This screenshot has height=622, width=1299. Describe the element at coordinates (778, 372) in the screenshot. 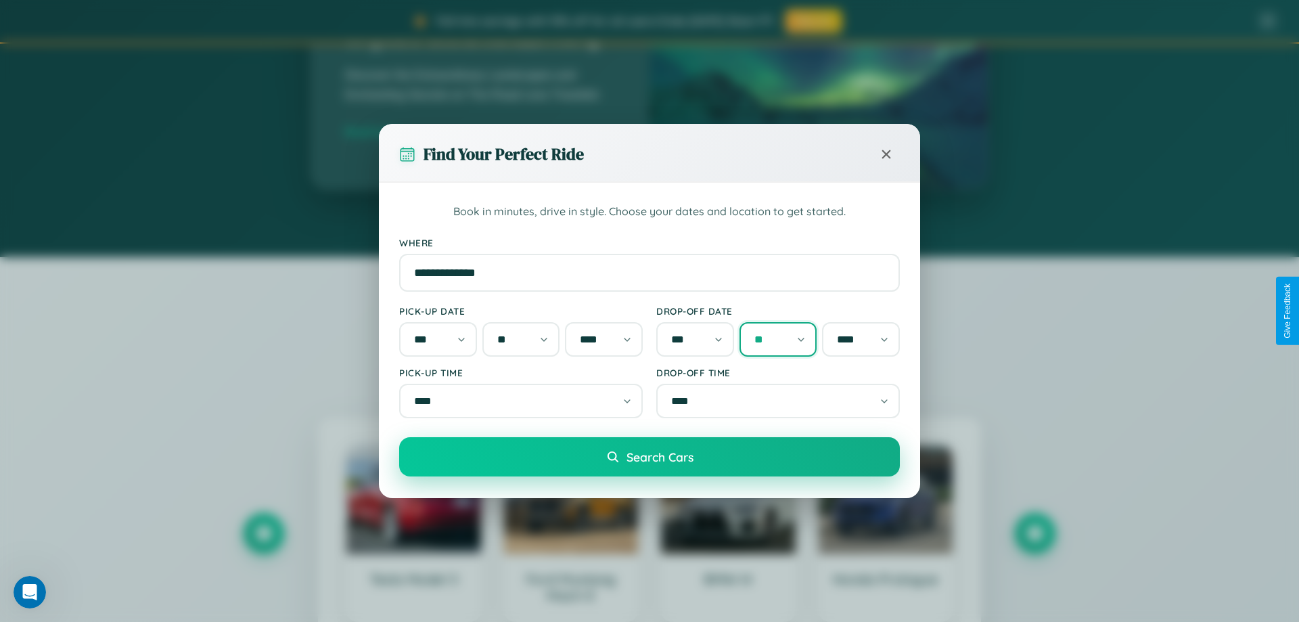

I see `label: Drop-off Time` at that location.